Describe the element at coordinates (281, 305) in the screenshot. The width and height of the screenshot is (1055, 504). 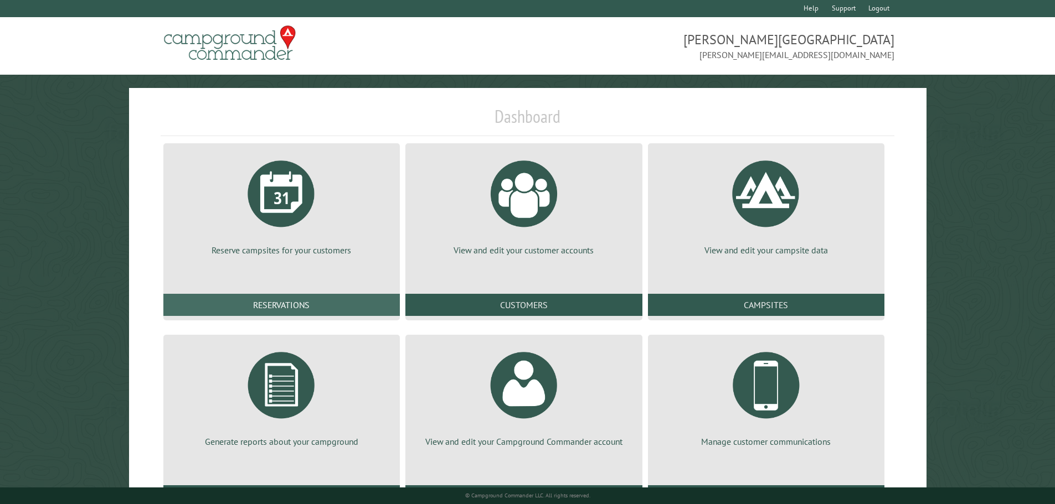
I see `a: Reservations` at that location.